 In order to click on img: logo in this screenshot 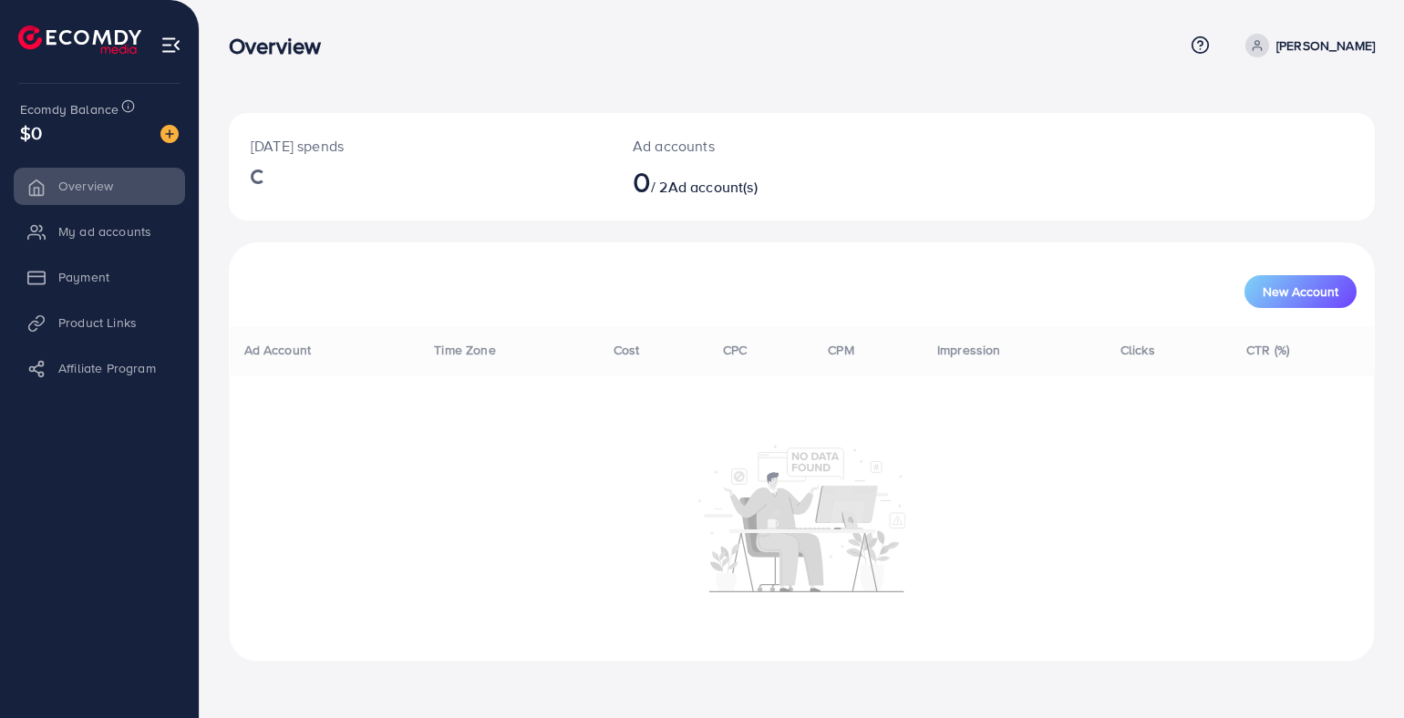, I will do `click(79, 39)`.